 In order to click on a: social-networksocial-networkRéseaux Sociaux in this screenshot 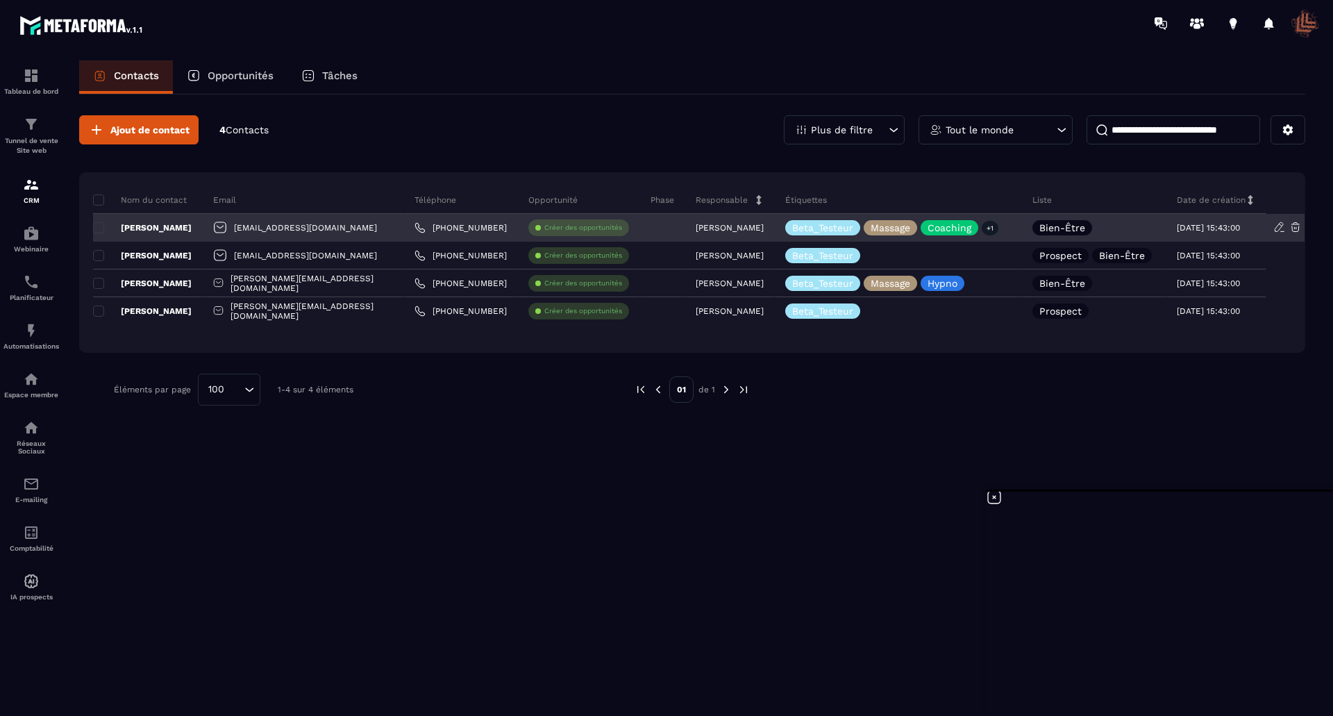, I will do `click(31, 437)`.